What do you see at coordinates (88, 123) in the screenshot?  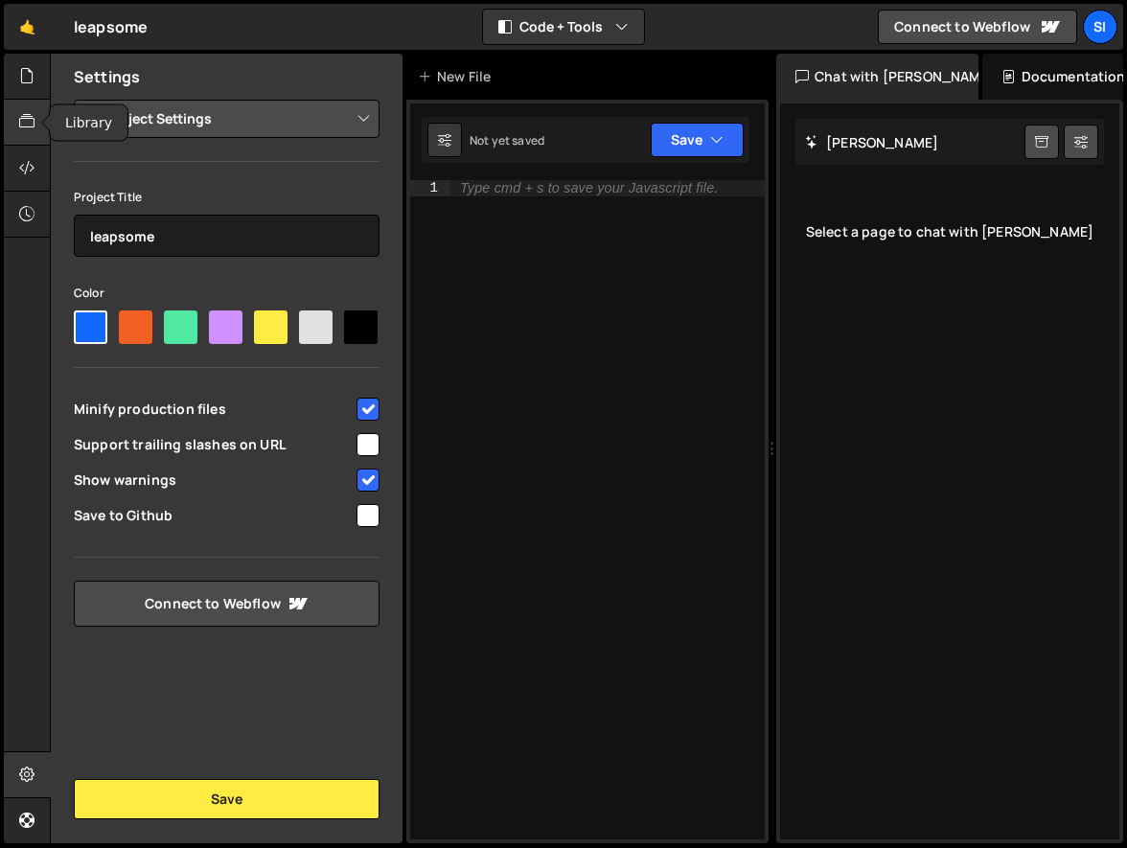 I see `div: Library` at bounding box center [88, 123].